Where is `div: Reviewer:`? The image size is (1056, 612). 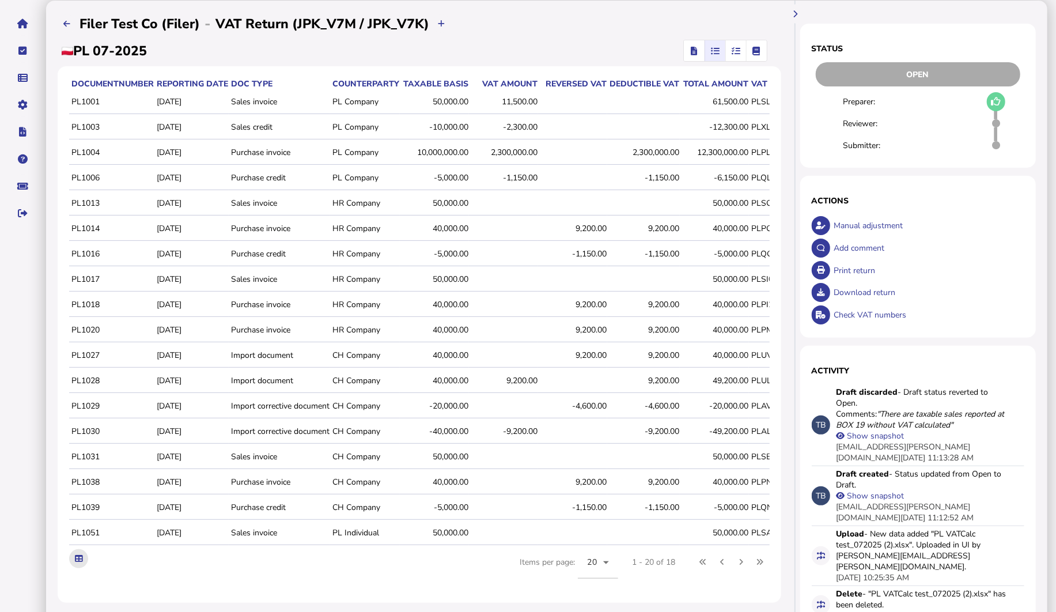
div: Reviewer: is located at coordinates (871, 123).